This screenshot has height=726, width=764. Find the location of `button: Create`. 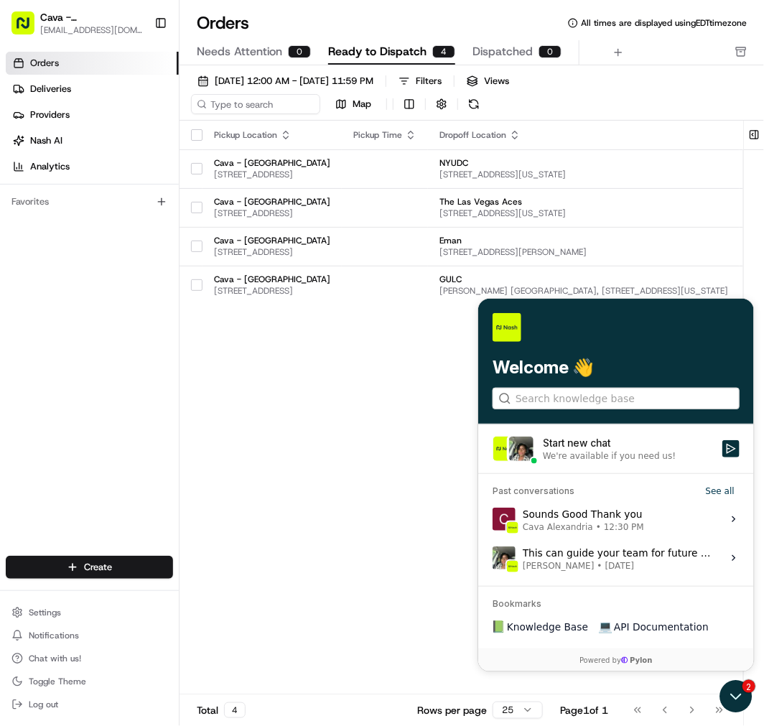

button: Create is located at coordinates (89, 568).